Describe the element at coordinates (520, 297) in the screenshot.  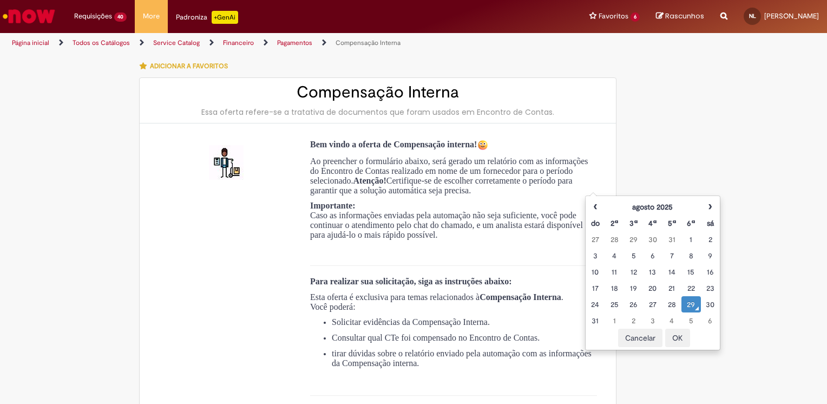
I see `strong: Compensação Interna` at that location.